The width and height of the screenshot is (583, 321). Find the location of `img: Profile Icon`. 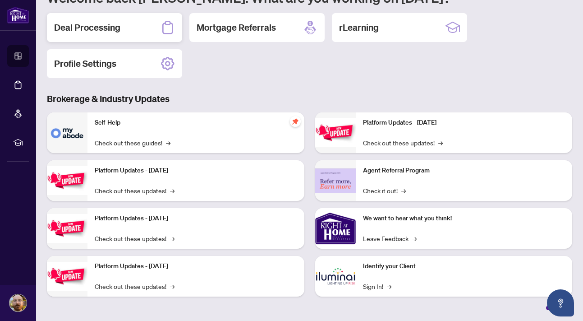

img: Profile Icon is located at coordinates (18, 303).